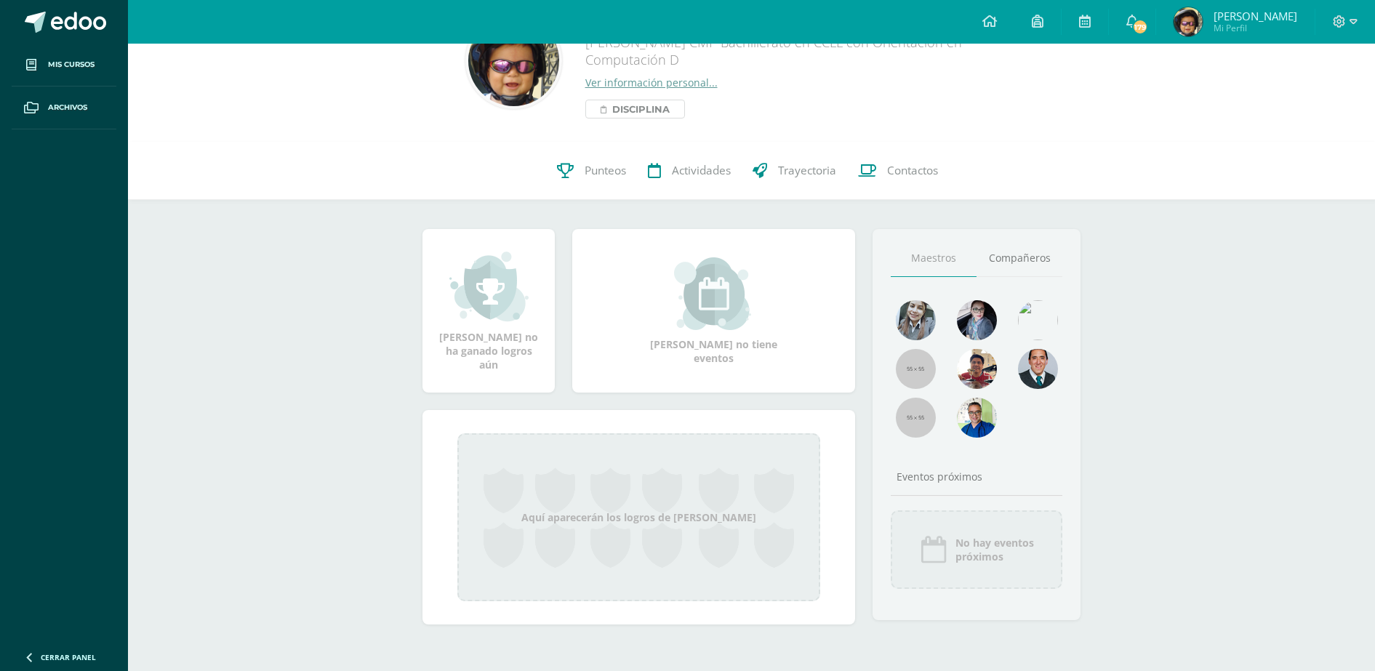 This screenshot has width=1375, height=671. What do you see at coordinates (591, 171) in the screenshot?
I see `a: Punteos` at bounding box center [591, 171].